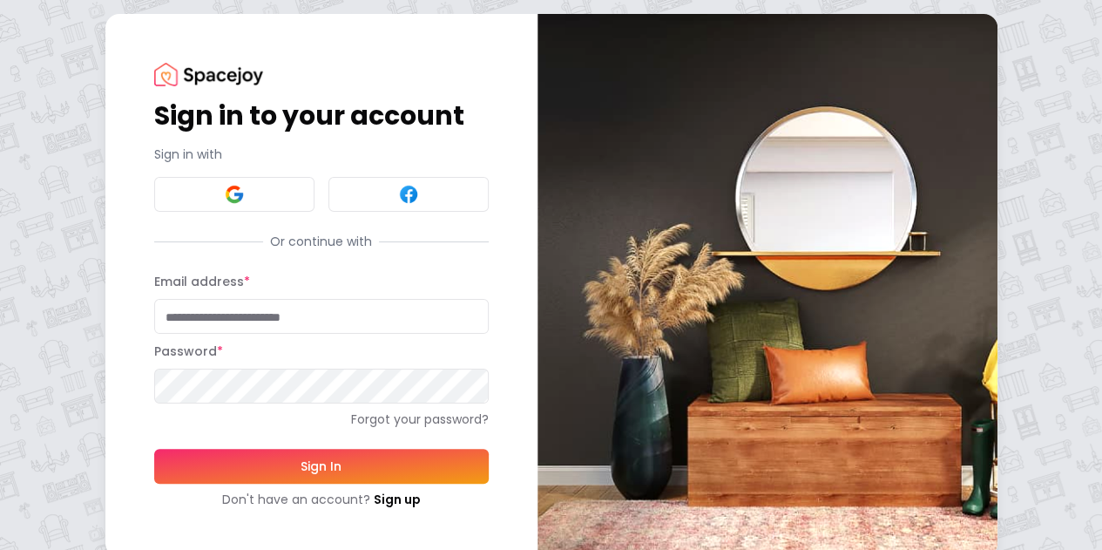 Image resolution: width=1102 pixels, height=550 pixels. What do you see at coordinates (321, 154) in the screenshot?
I see `p: Sign in with` at bounding box center [321, 154].